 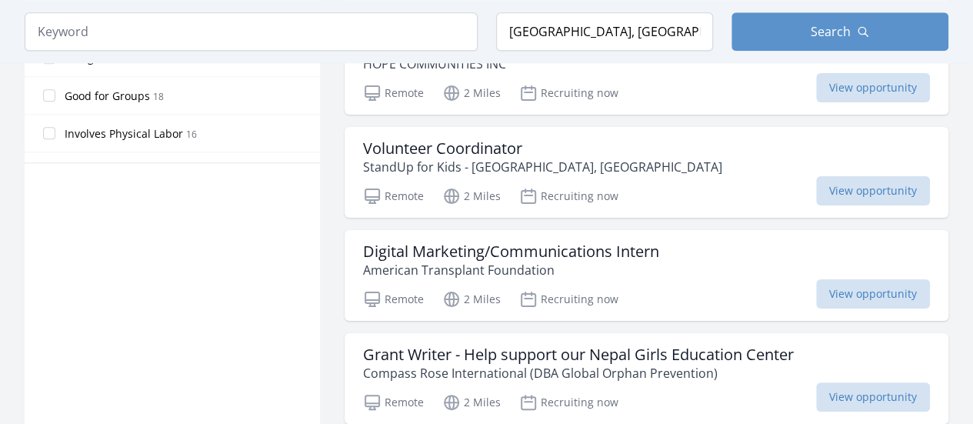 What do you see at coordinates (158, 96) in the screenshot?
I see `span: 18` at bounding box center [158, 96].